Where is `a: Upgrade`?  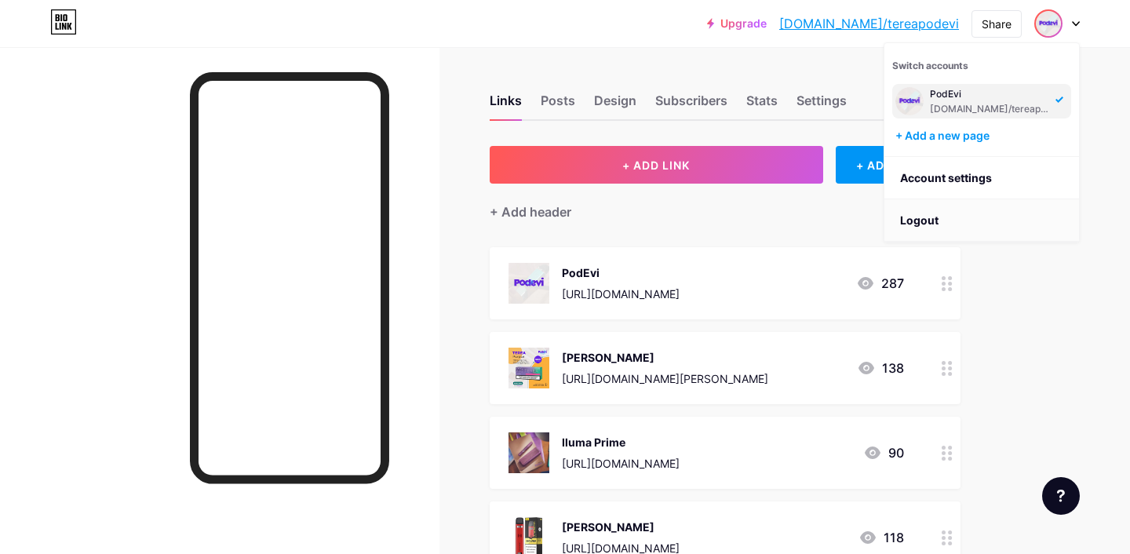
a: Upgrade is located at coordinates (737, 24).